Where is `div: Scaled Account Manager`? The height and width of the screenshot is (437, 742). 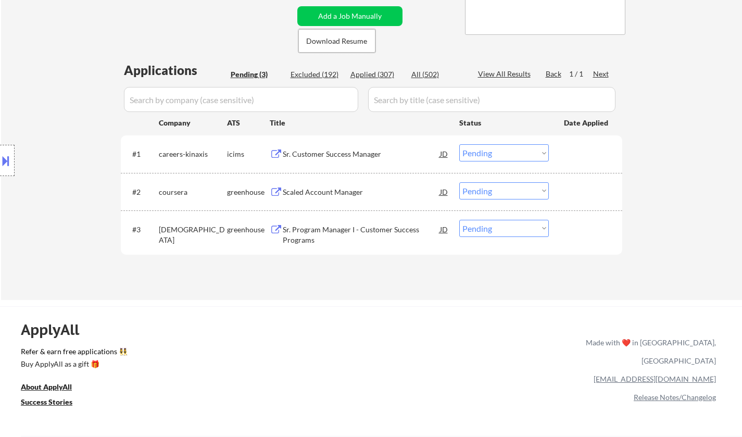
div: Scaled Account Manager is located at coordinates (362, 192).